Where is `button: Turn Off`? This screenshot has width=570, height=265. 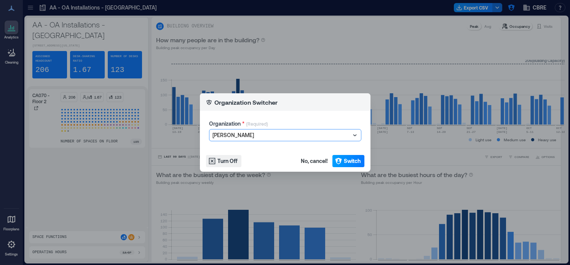
button: Turn Off is located at coordinates (223, 161).